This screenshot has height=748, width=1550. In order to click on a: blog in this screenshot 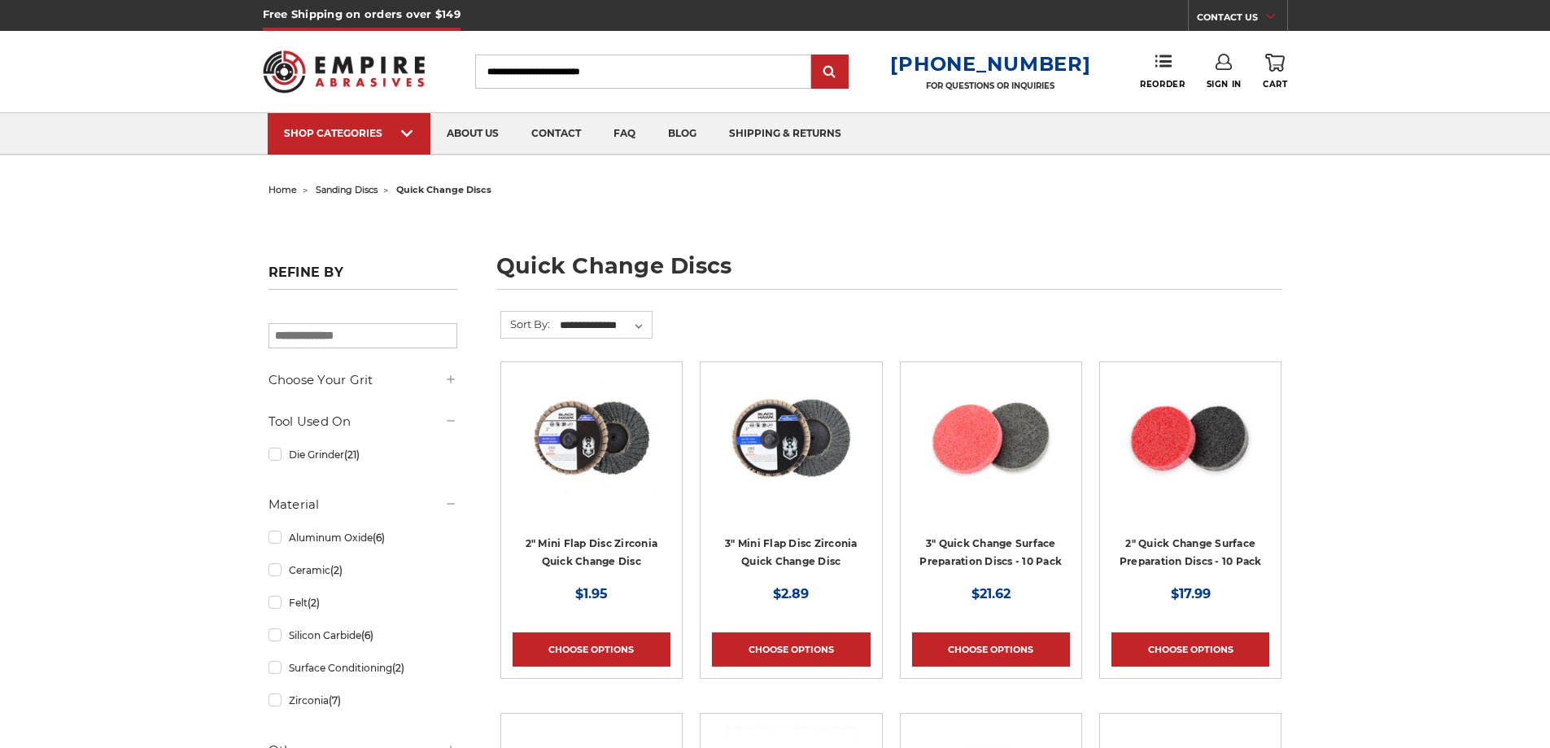, I will do `click(682, 133)`.